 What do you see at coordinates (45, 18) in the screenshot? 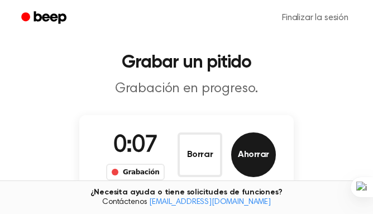
I see `a: Bip` at bounding box center [45, 18].